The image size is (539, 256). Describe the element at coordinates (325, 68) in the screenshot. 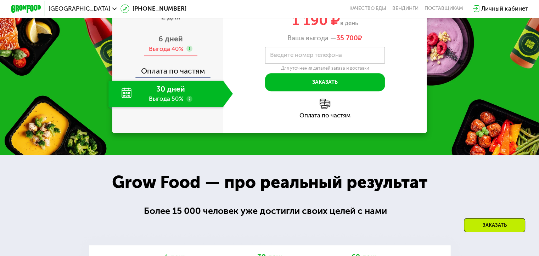

I see `div: Для уточнения деталей заказа и доставки` at that location.